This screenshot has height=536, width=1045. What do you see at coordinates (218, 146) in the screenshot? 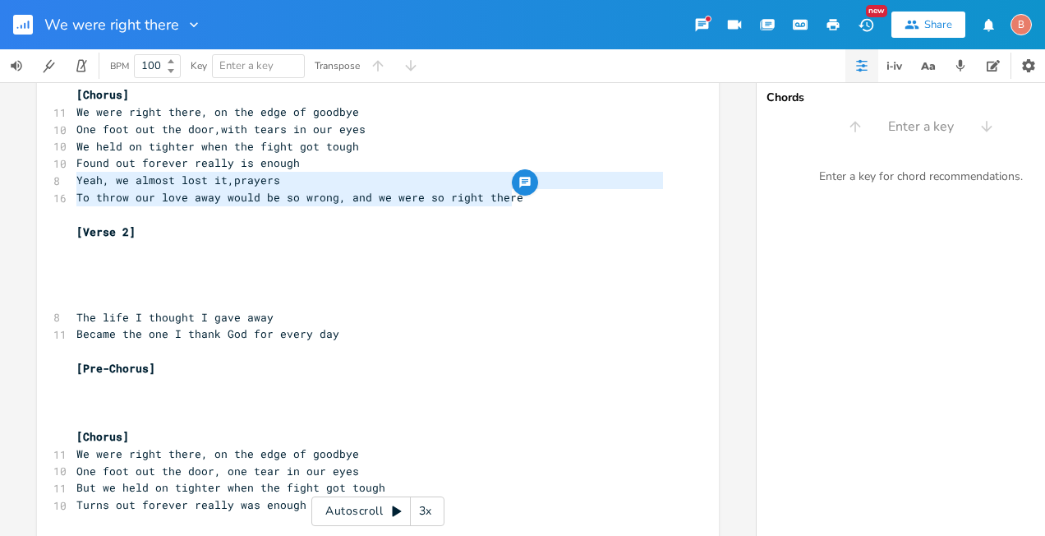
I see `span: We held on tighter when the fight got tough` at bounding box center [218, 146].